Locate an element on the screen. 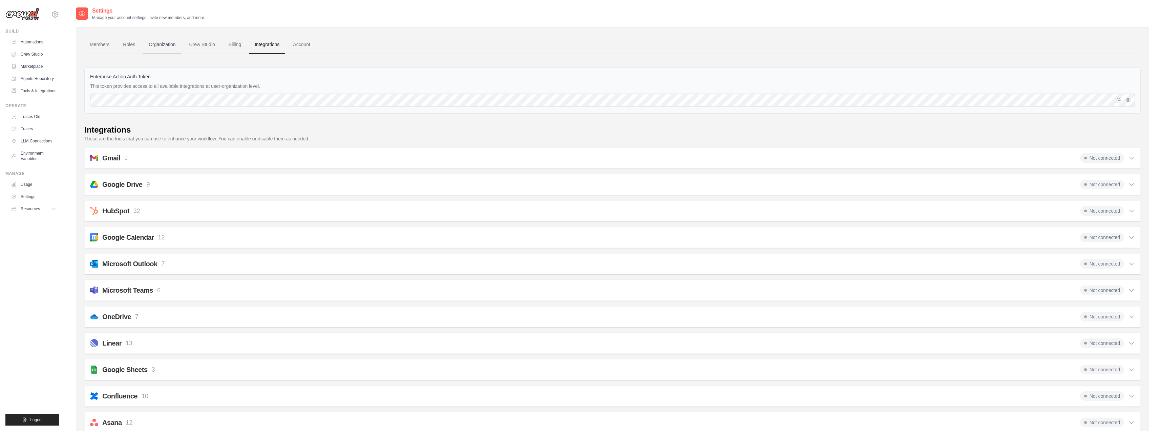 This screenshot has height=431, width=1160. h2: HubSpot is located at coordinates (116, 211).